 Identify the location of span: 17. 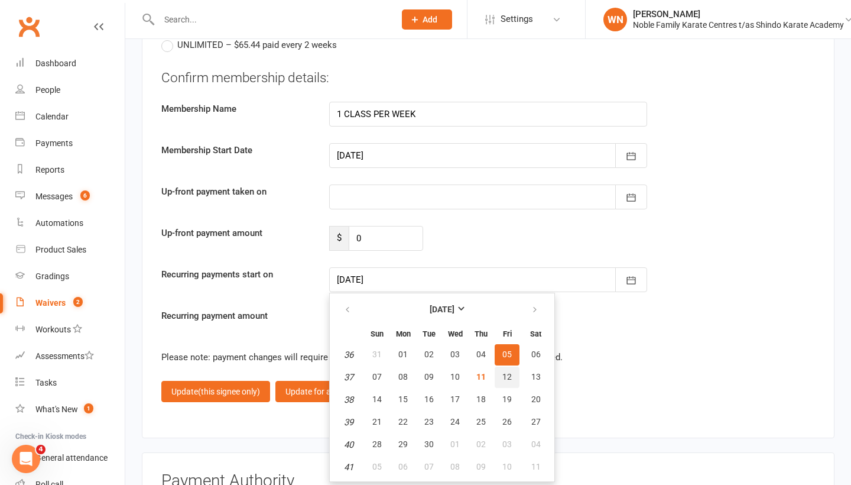
(455, 399).